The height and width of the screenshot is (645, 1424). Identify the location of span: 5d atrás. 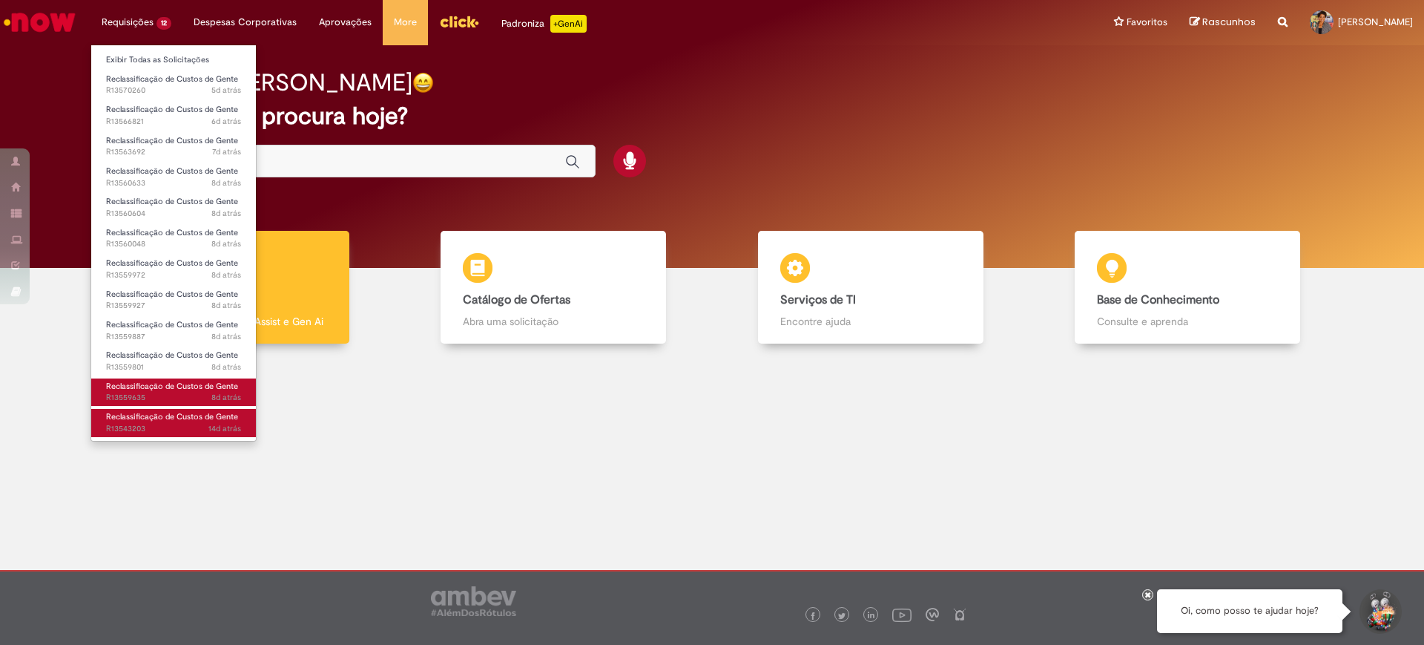
(226, 90).